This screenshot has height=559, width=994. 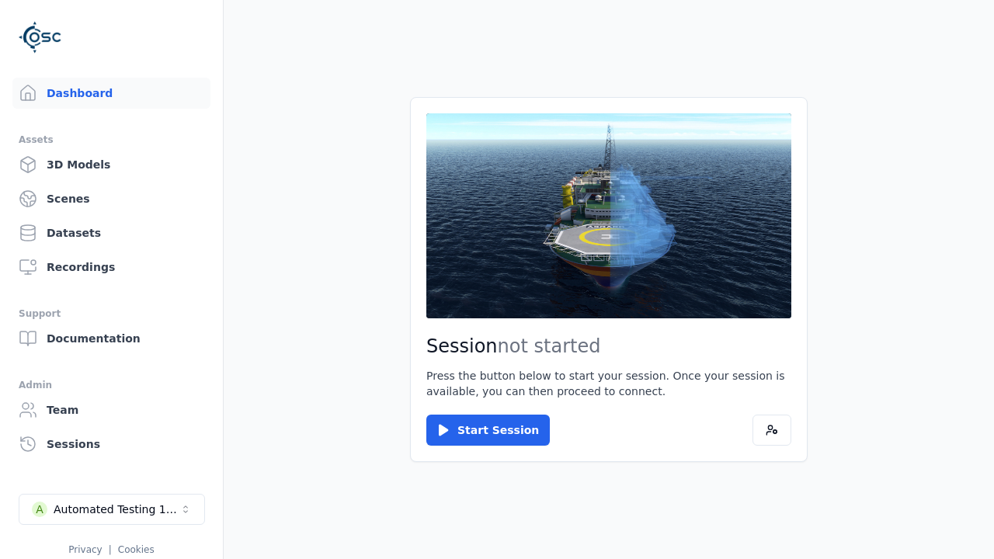 What do you see at coordinates (111, 314) in the screenshot?
I see `div: Support` at bounding box center [111, 314].